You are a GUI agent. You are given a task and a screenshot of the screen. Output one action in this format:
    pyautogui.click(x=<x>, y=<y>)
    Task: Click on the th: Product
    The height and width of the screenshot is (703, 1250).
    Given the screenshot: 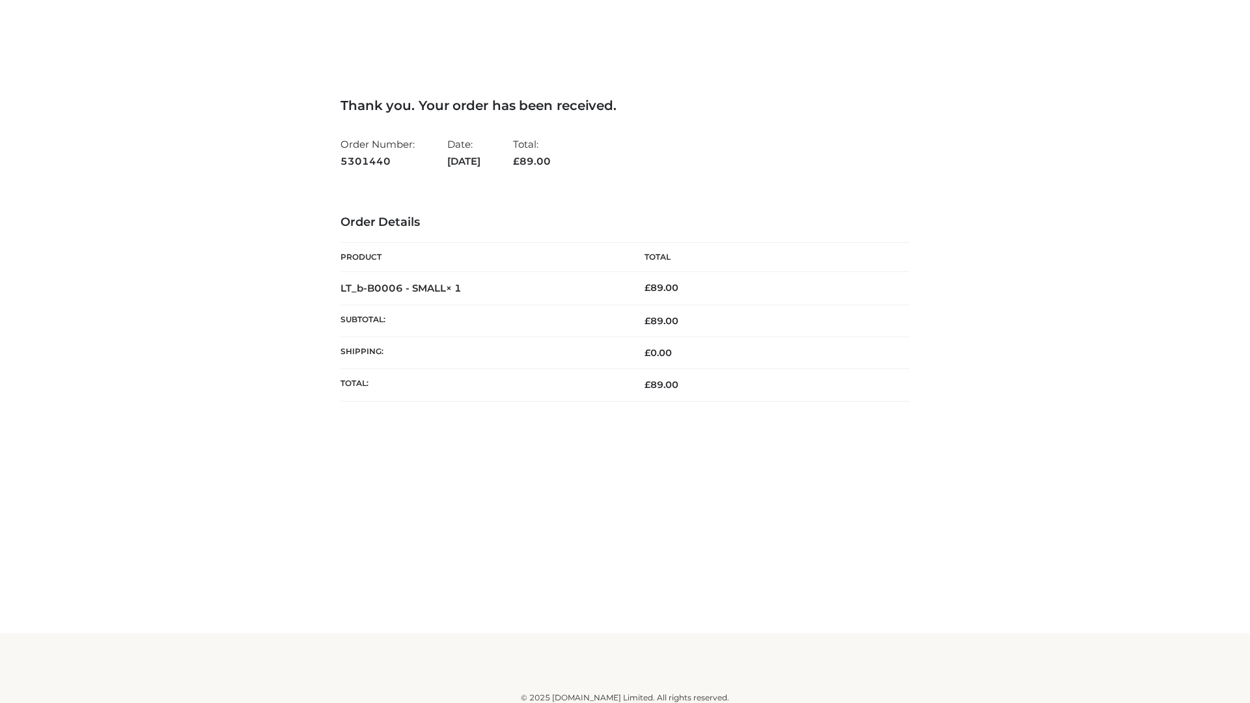 What is the action you would take?
    pyautogui.click(x=482, y=257)
    